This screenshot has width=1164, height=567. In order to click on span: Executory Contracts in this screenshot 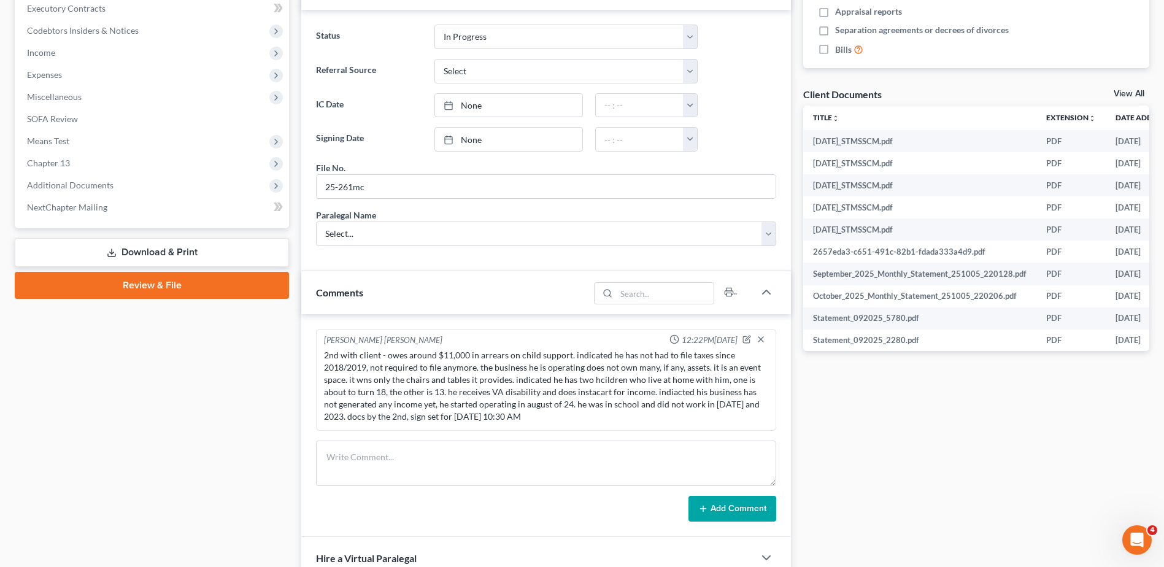, I will do `click(66, 8)`.